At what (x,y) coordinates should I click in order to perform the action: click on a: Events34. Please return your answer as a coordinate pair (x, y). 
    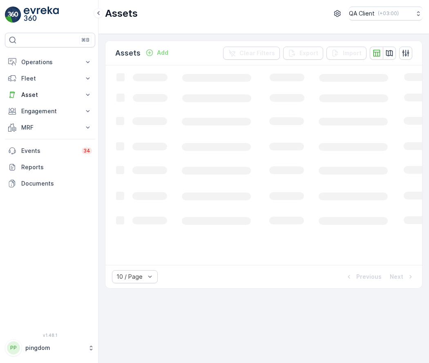
    Looking at the image, I should click on (50, 151).